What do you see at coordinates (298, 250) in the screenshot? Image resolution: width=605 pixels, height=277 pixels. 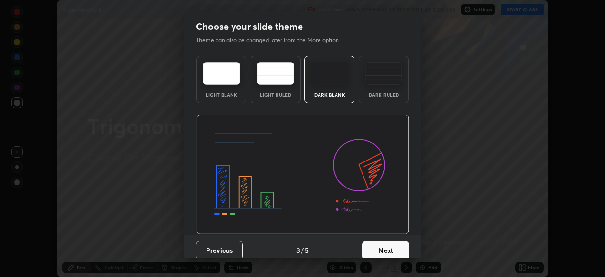 I see `h4: 3` at bounding box center [298, 250].